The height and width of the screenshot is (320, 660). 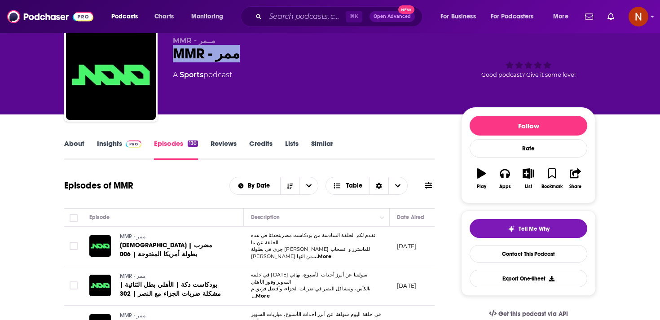 I want to click on button: Export One-Sheet, so click(x=528, y=278).